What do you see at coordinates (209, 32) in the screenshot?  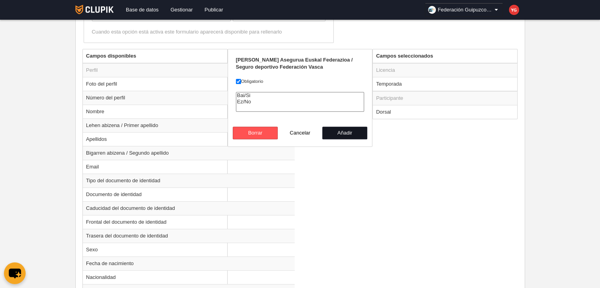 I see `div: Cuando esta opción está activa este formulario aparecerá disponible para rellenarlo` at bounding box center [209, 32].